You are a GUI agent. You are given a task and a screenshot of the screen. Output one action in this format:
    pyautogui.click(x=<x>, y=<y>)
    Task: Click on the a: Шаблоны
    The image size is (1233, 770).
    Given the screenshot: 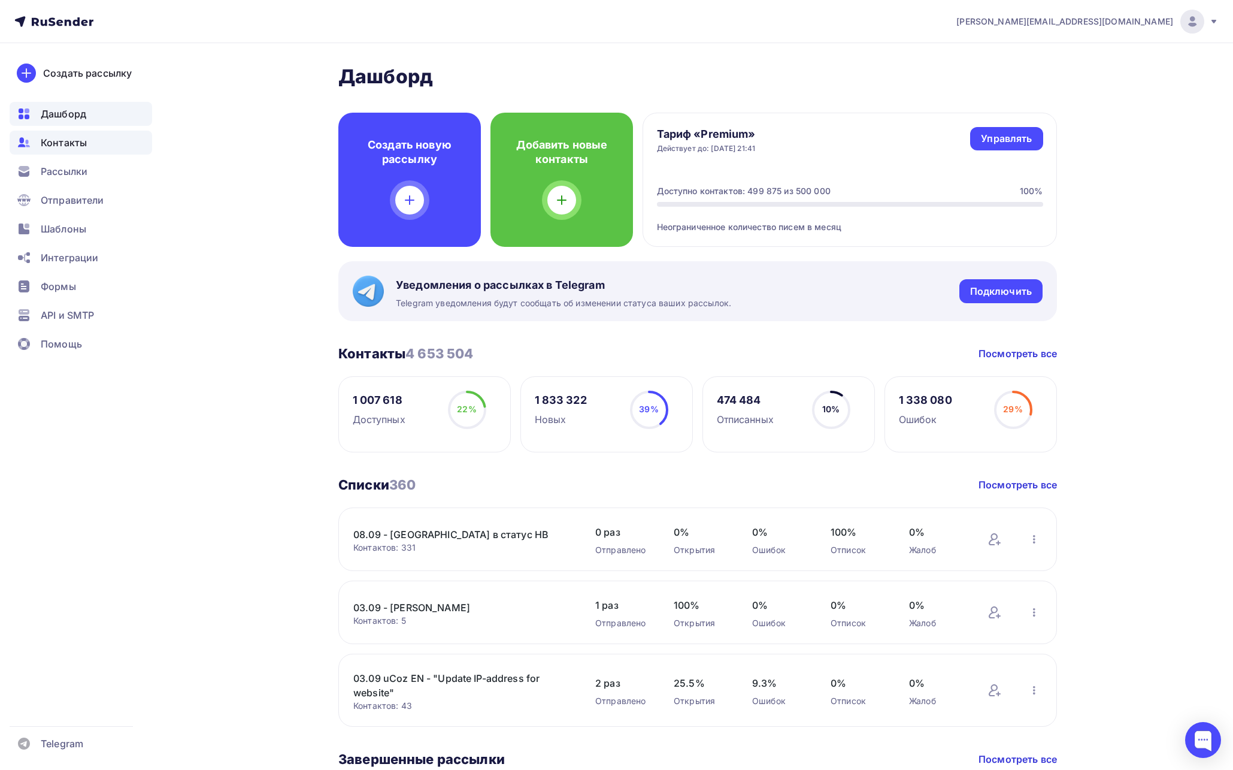 What is the action you would take?
    pyautogui.click(x=81, y=229)
    